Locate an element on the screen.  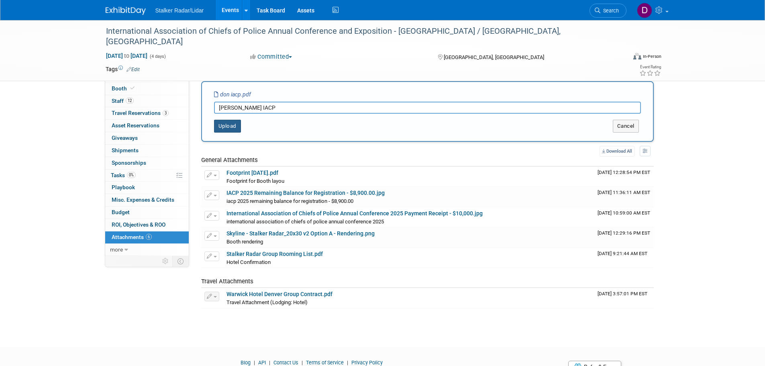
span: Travel Attachments is located at coordinates (227, 281).